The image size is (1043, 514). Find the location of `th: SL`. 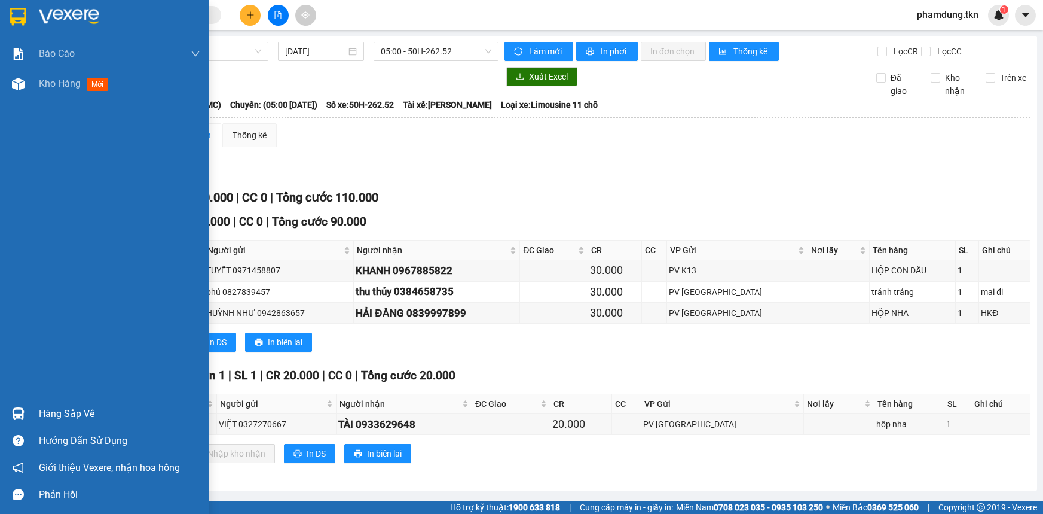

th: SL is located at coordinates (958, 404).